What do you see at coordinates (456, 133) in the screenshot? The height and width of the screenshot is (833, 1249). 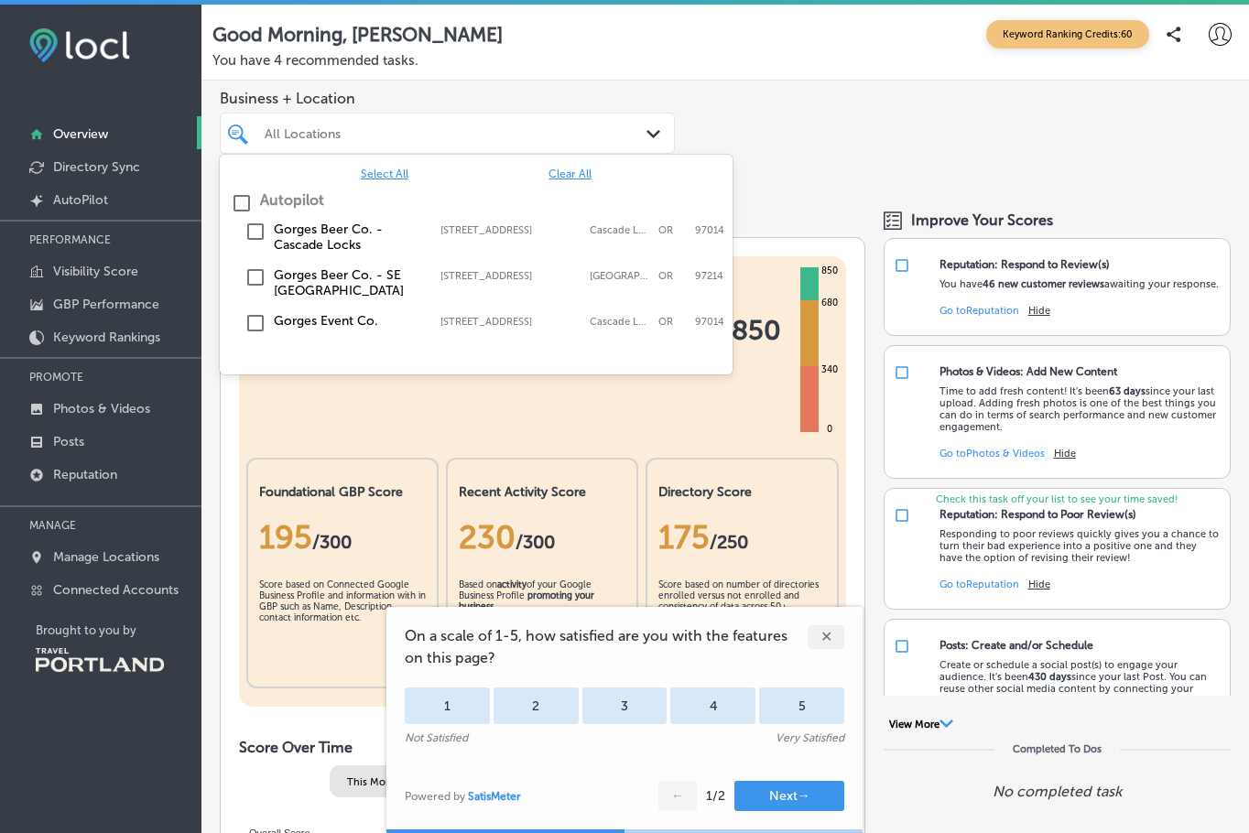 I see `div: All Locations` at bounding box center [456, 133].